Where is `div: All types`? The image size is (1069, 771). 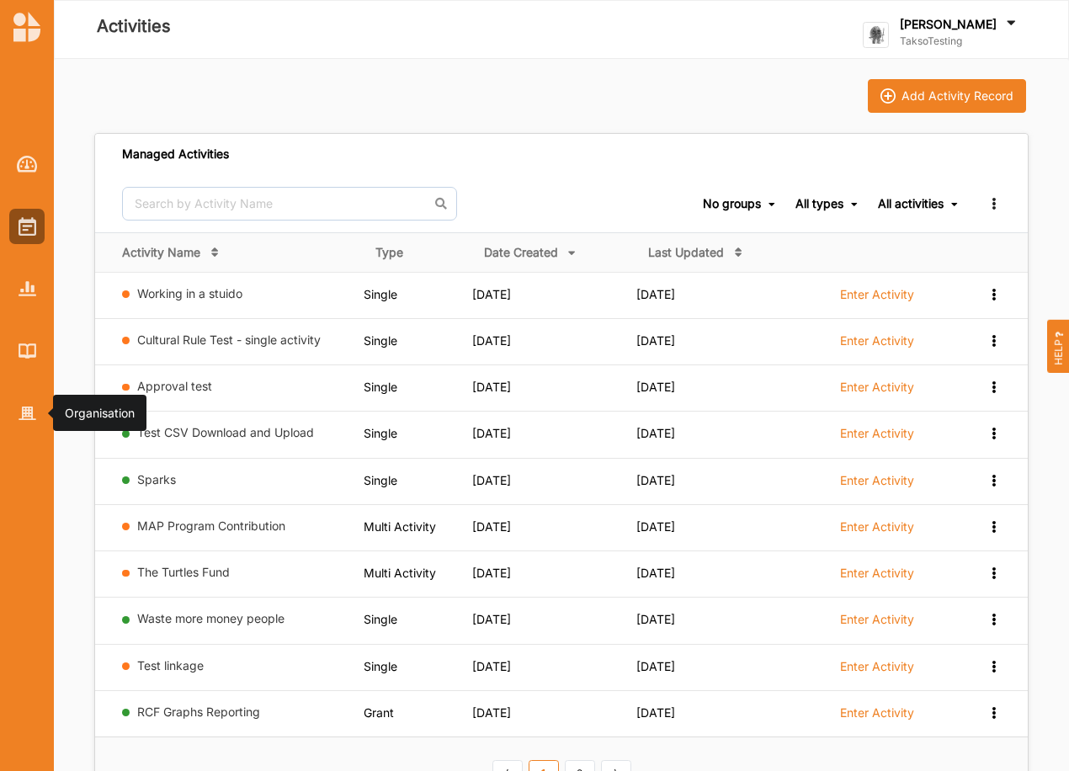 div: All types is located at coordinates (819, 204).